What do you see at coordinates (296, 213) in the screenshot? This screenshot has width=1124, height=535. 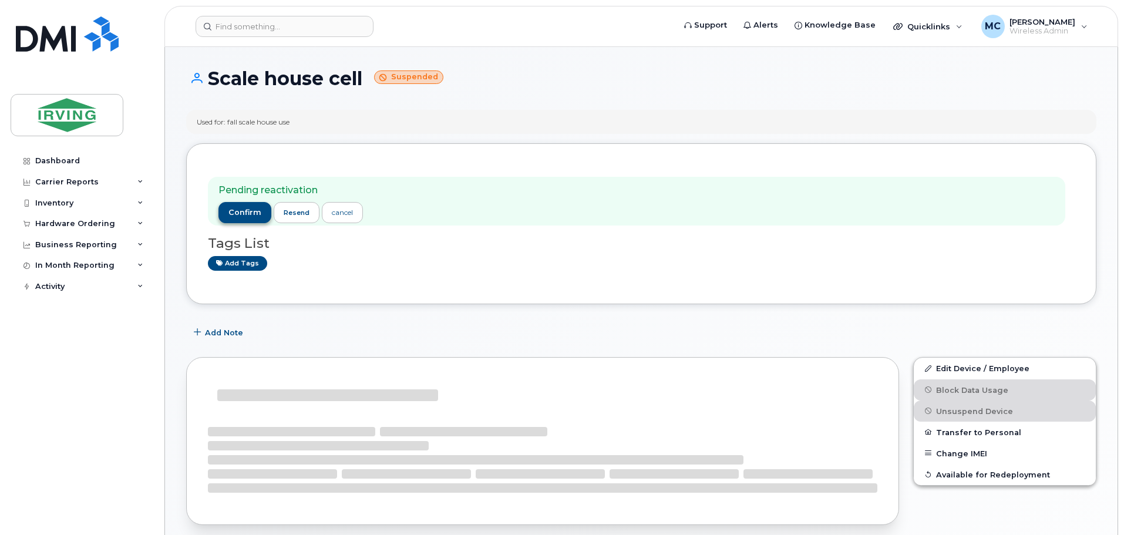 I see `span: resend` at bounding box center [296, 213].